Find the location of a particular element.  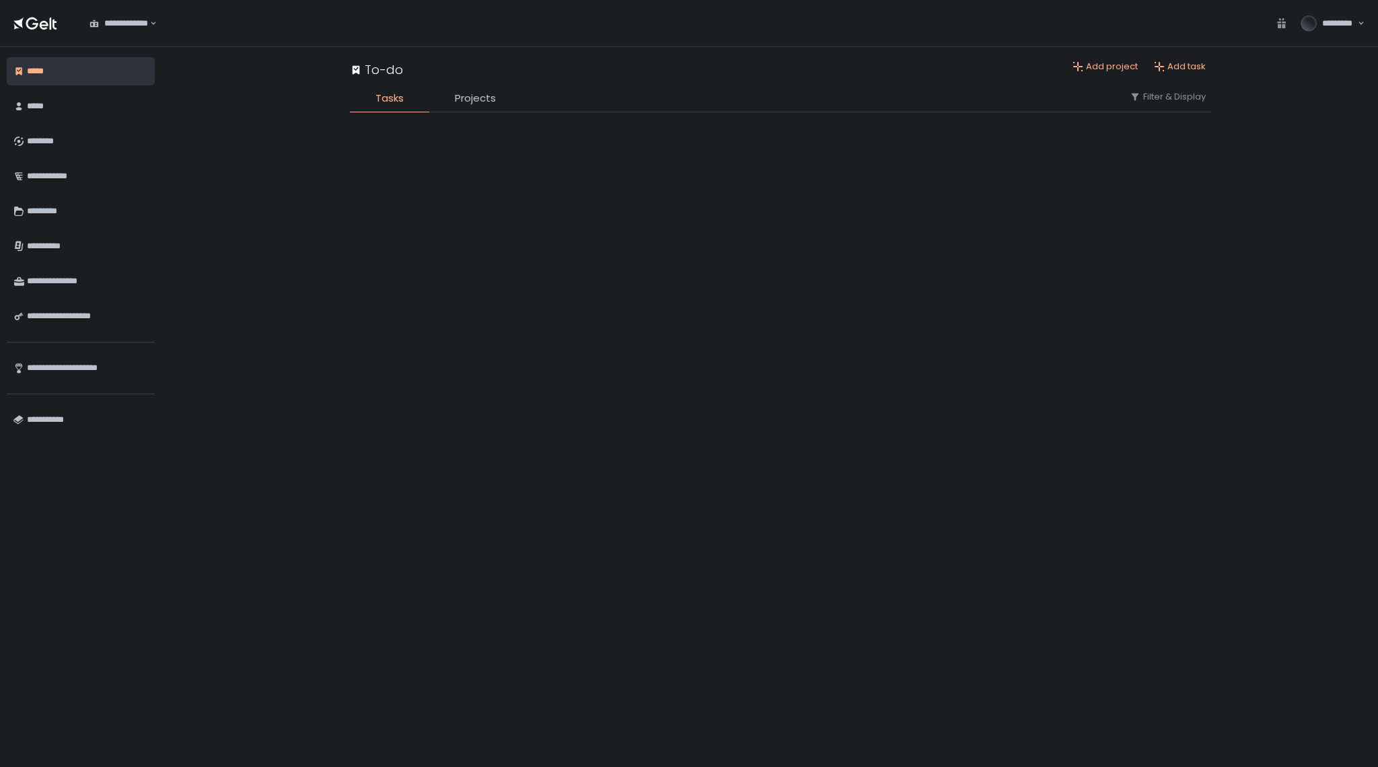

div: Add task is located at coordinates (1180, 67).